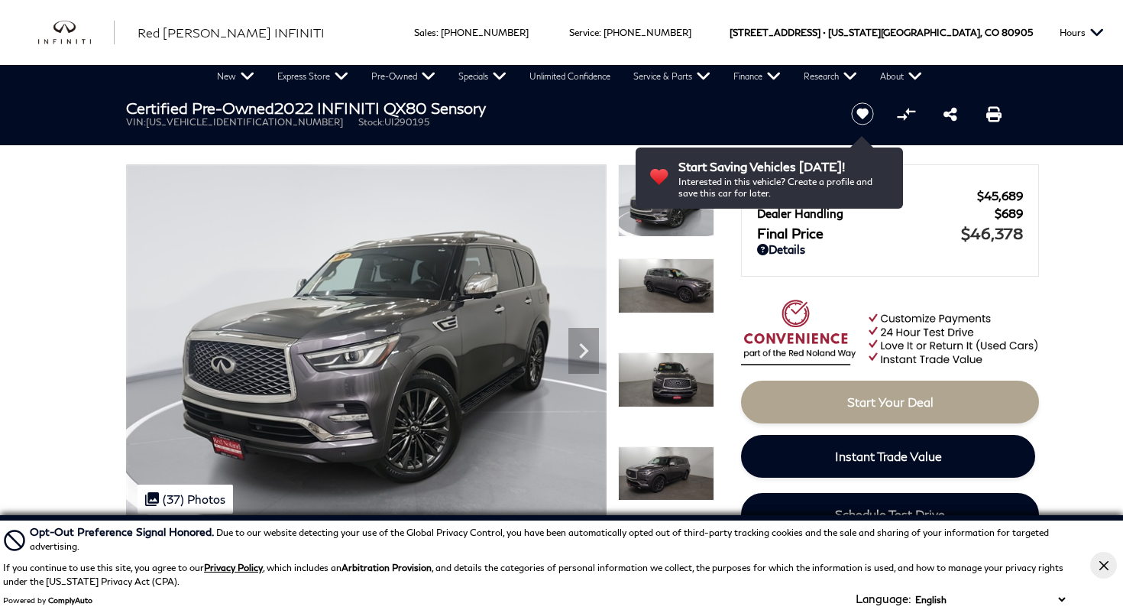 The width and height of the screenshot is (1123, 610). Describe the element at coordinates (666, 474) in the screenshot. I see `img: Certified Used 2022 Anthracite Gray INFINITI Sensory image 4` at that location.